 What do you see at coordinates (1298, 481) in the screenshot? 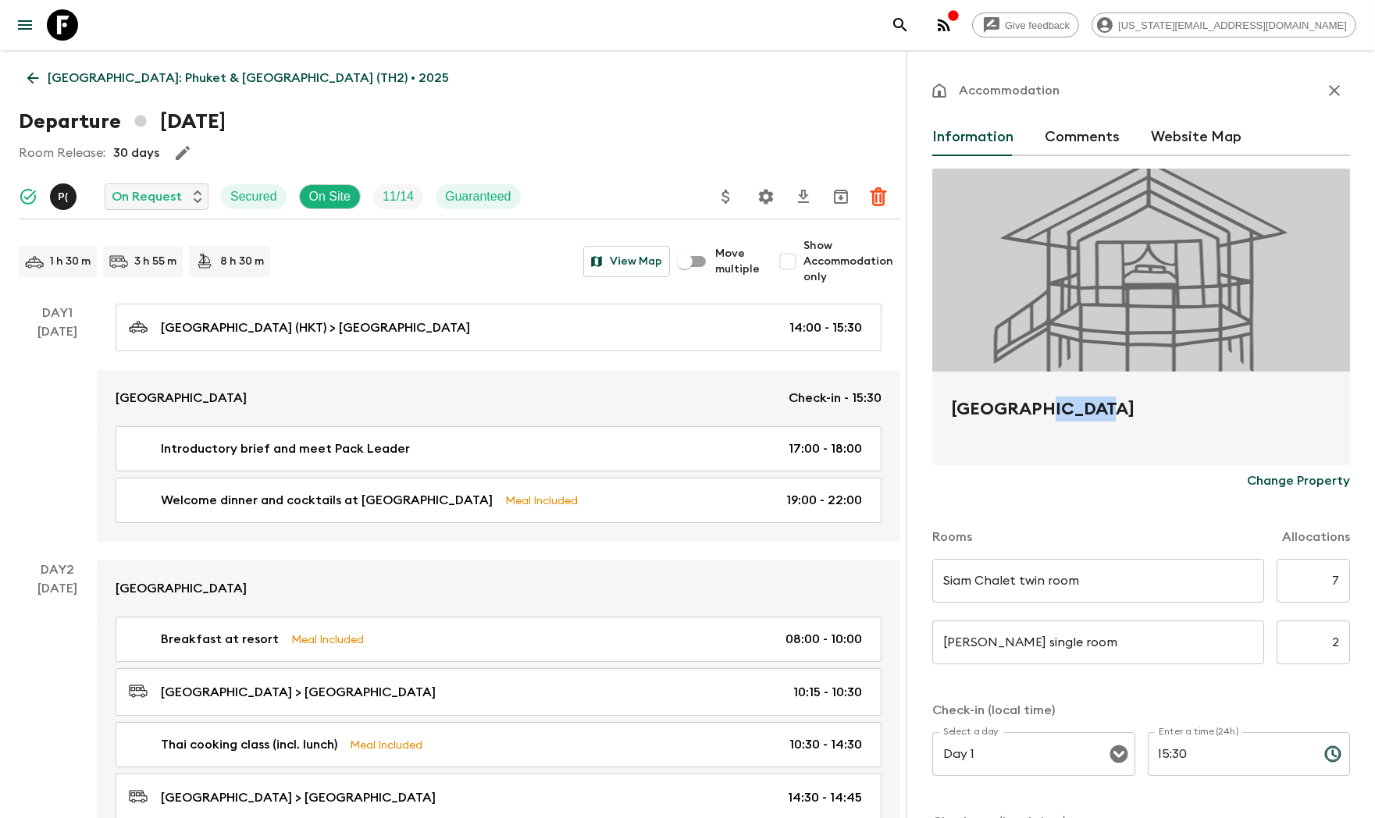
I see `p: Change Property` at bounding box center [1298, 481].